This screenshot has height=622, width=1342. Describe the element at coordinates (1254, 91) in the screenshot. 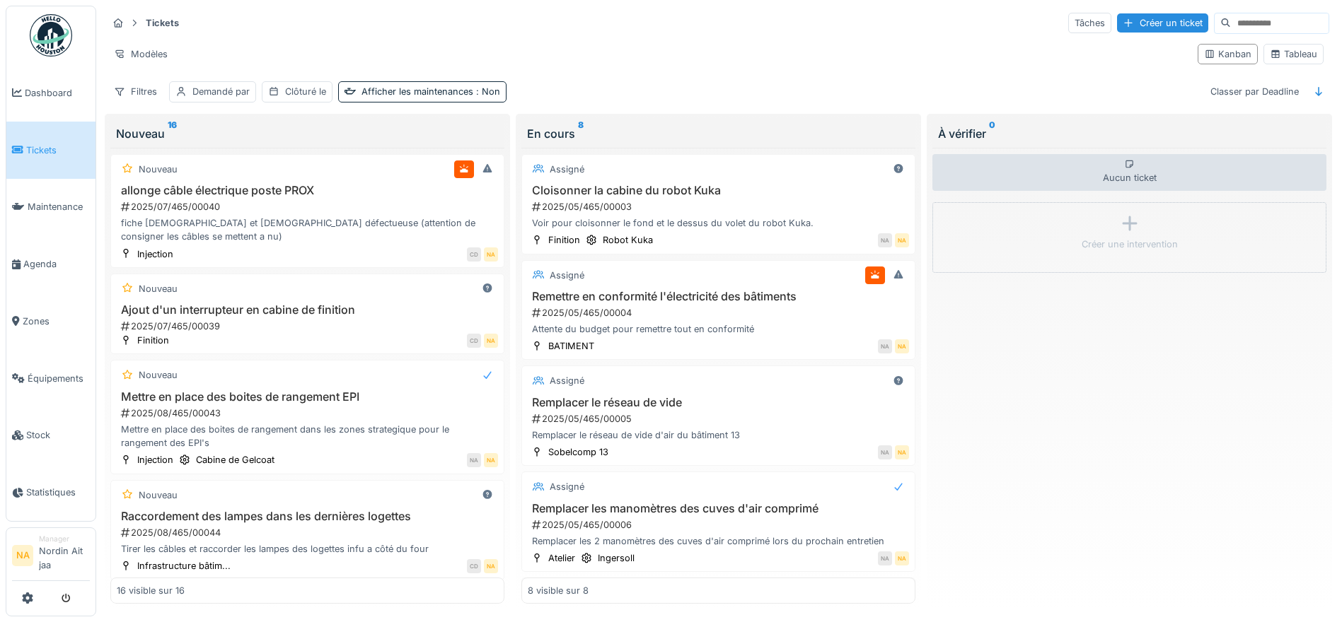

I see `div: Classer par Deadline` at that location.